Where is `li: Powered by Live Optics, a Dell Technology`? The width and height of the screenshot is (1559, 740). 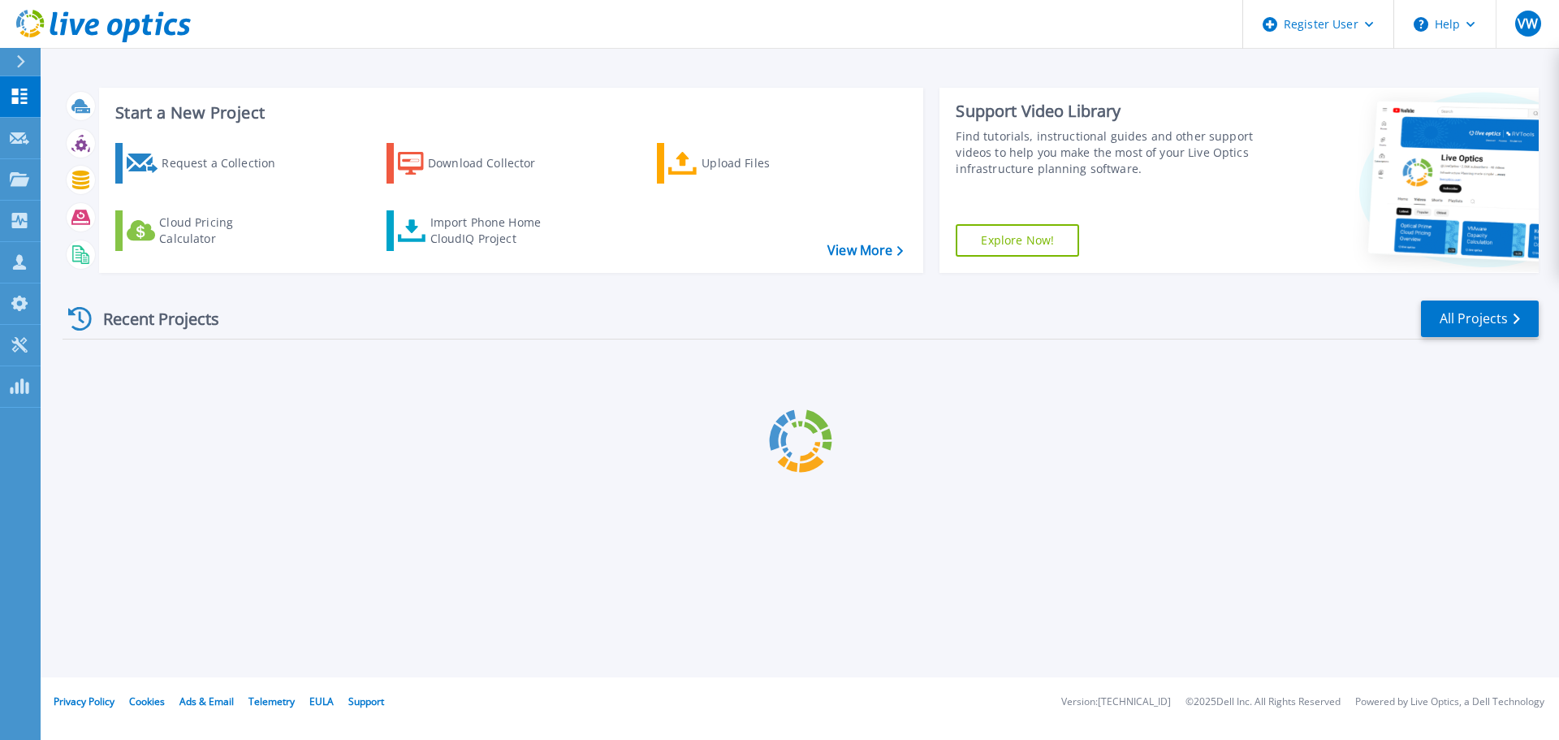 li: Powered by Live Optics, a Dell Technology is located at coordinates (1449, 702).